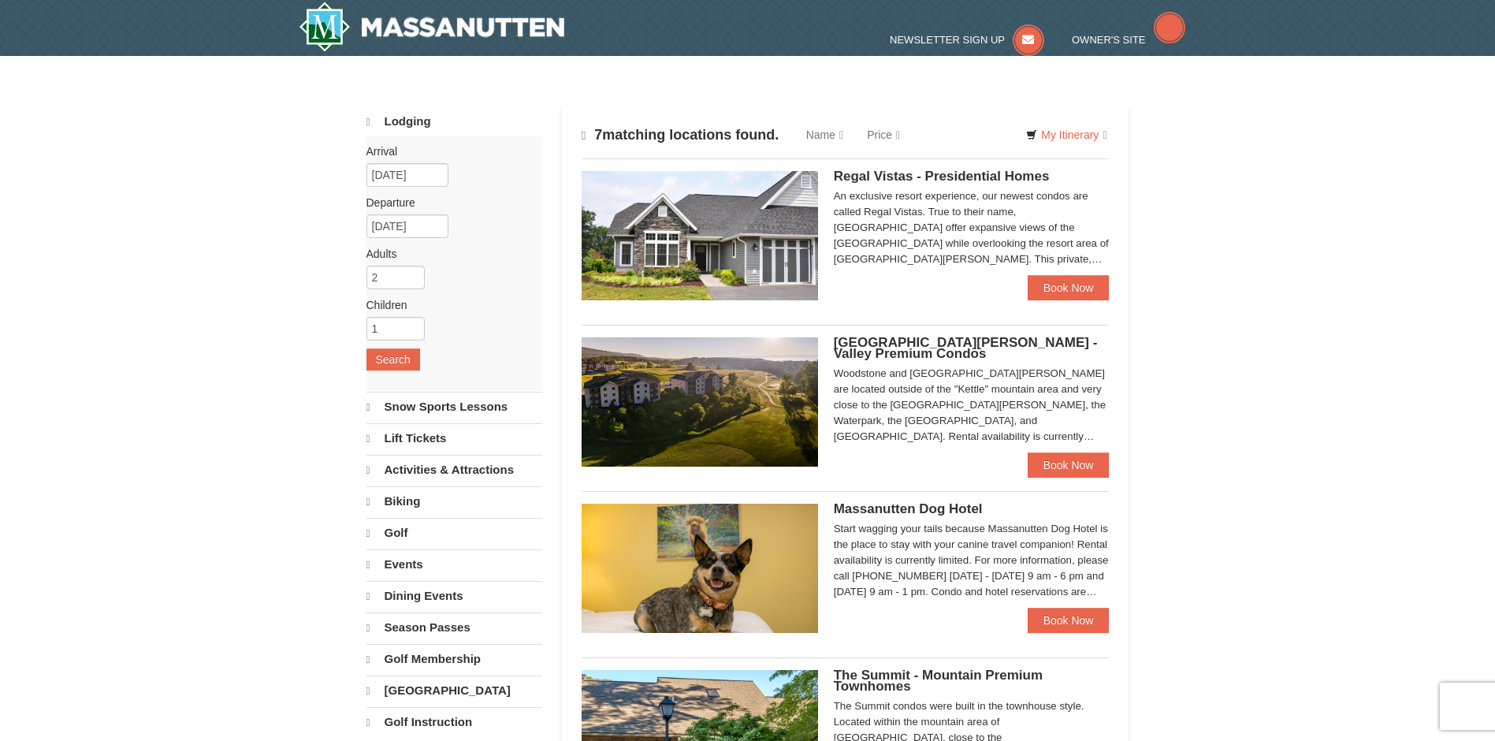  I want to click on a: Newsletter Sign Up, so click(967, 39).